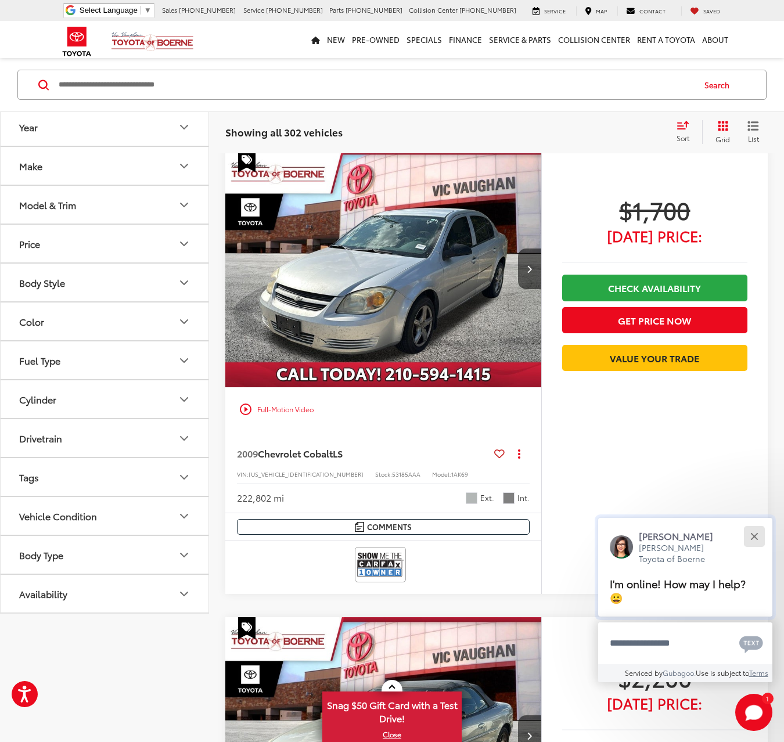 The height and width of the screenshot is (742, 784). Describe the element at coordinates (530, 269) in the screenshot. I see `button: Next image` at that location.